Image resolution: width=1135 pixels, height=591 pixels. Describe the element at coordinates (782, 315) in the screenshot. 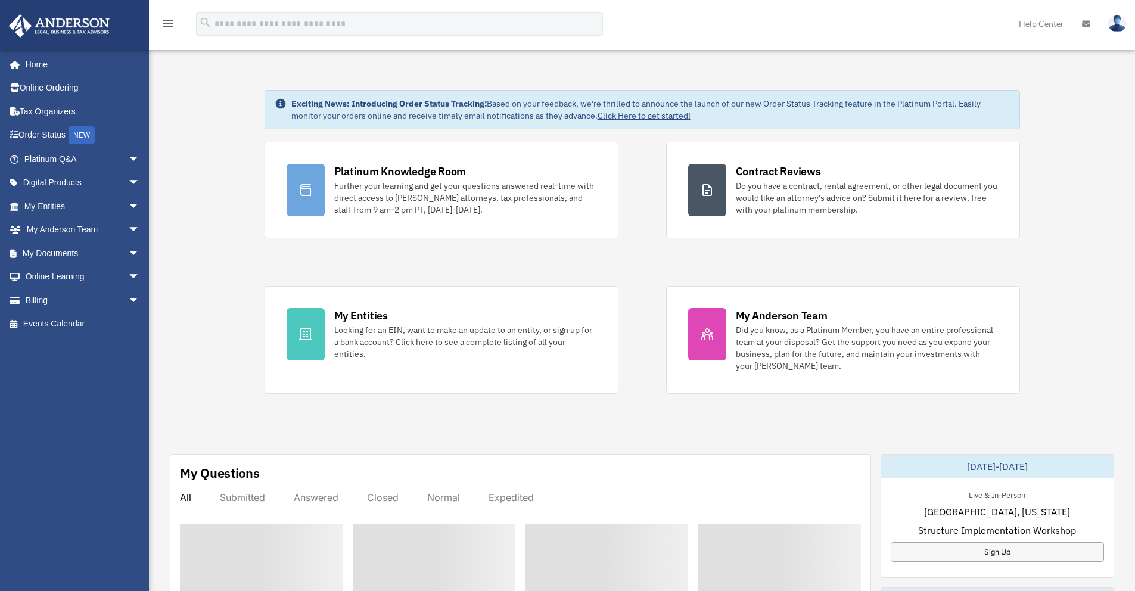

I see `div: My Anderson Team` at that location.